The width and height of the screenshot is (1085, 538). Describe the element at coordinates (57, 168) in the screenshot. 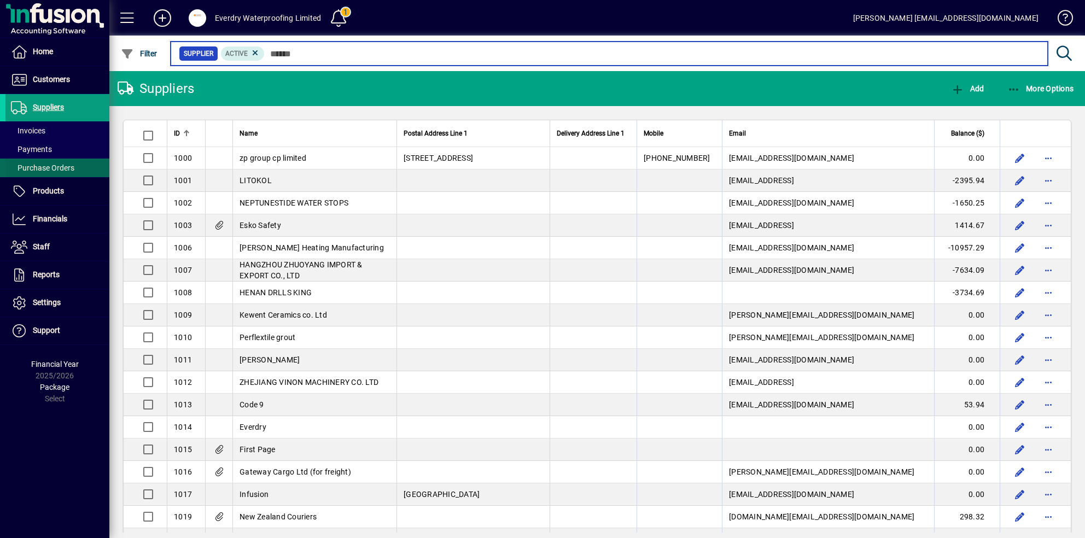

I see `a: Purchase Orders` at that location.